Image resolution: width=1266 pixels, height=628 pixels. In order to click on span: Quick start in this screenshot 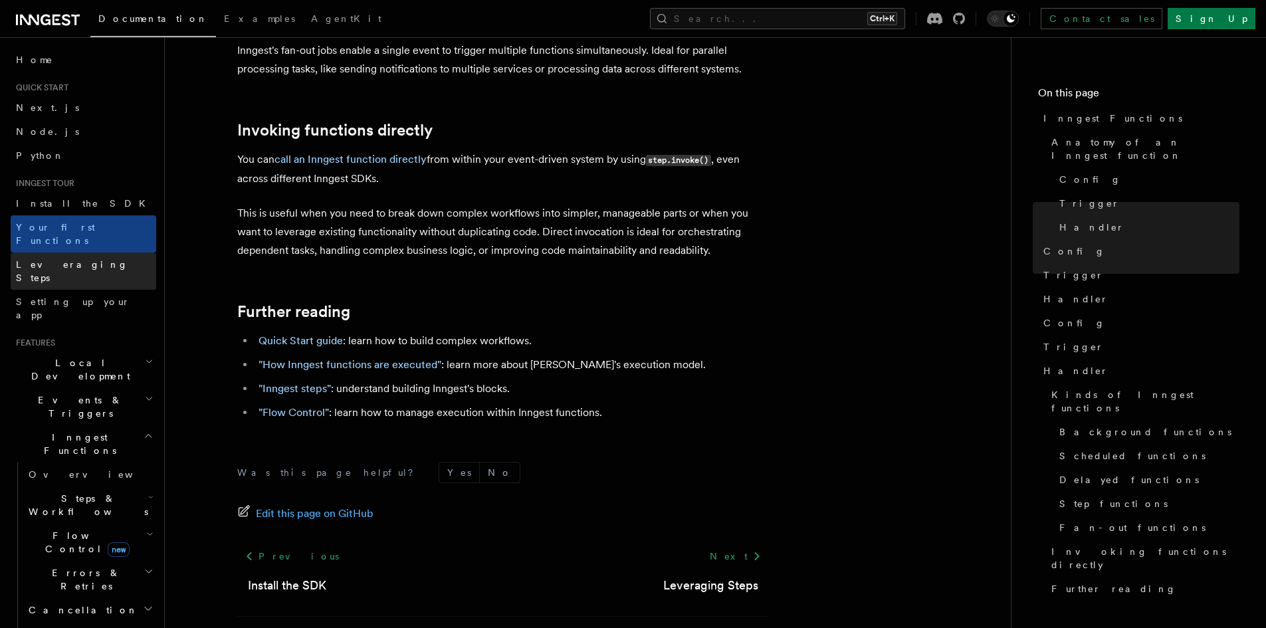, I will do `click(39, 88)`.